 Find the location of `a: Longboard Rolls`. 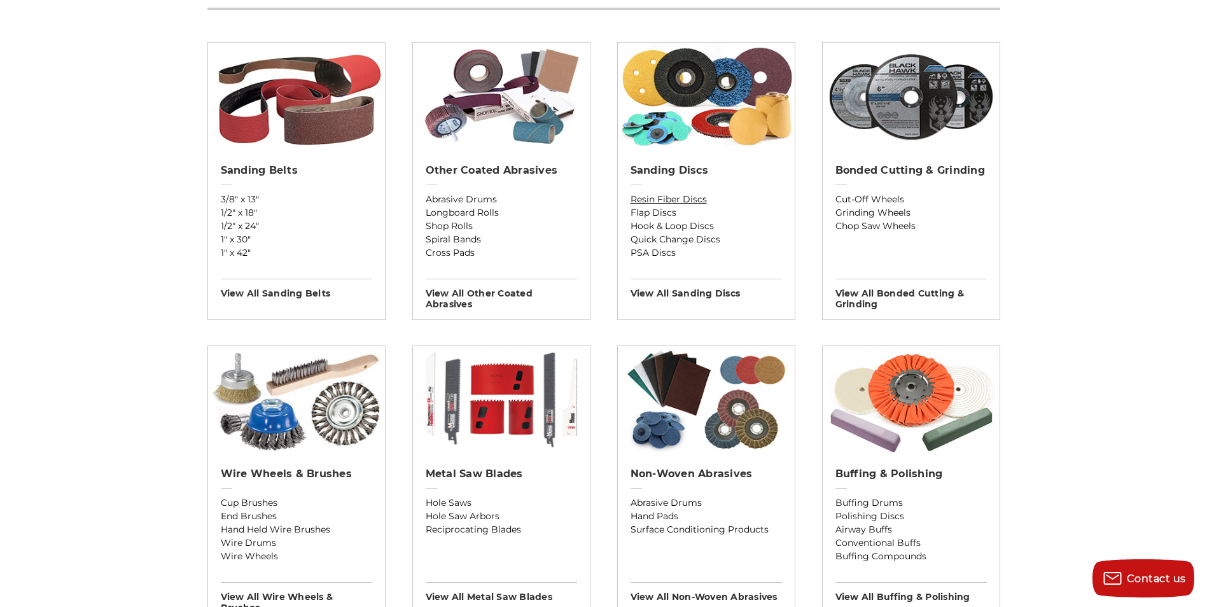

a: Longboard Rolls is located at coordinates (501, 212).